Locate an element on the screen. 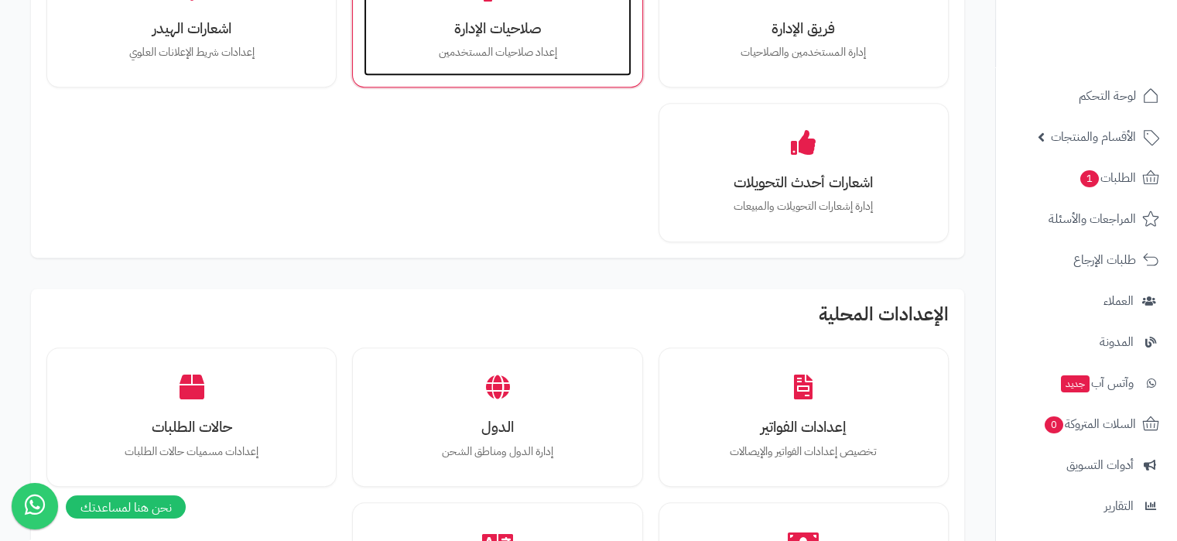 The height and width of the screenshot is (541, 1177). span: الطلبات is located at coordinates (1107, 178).